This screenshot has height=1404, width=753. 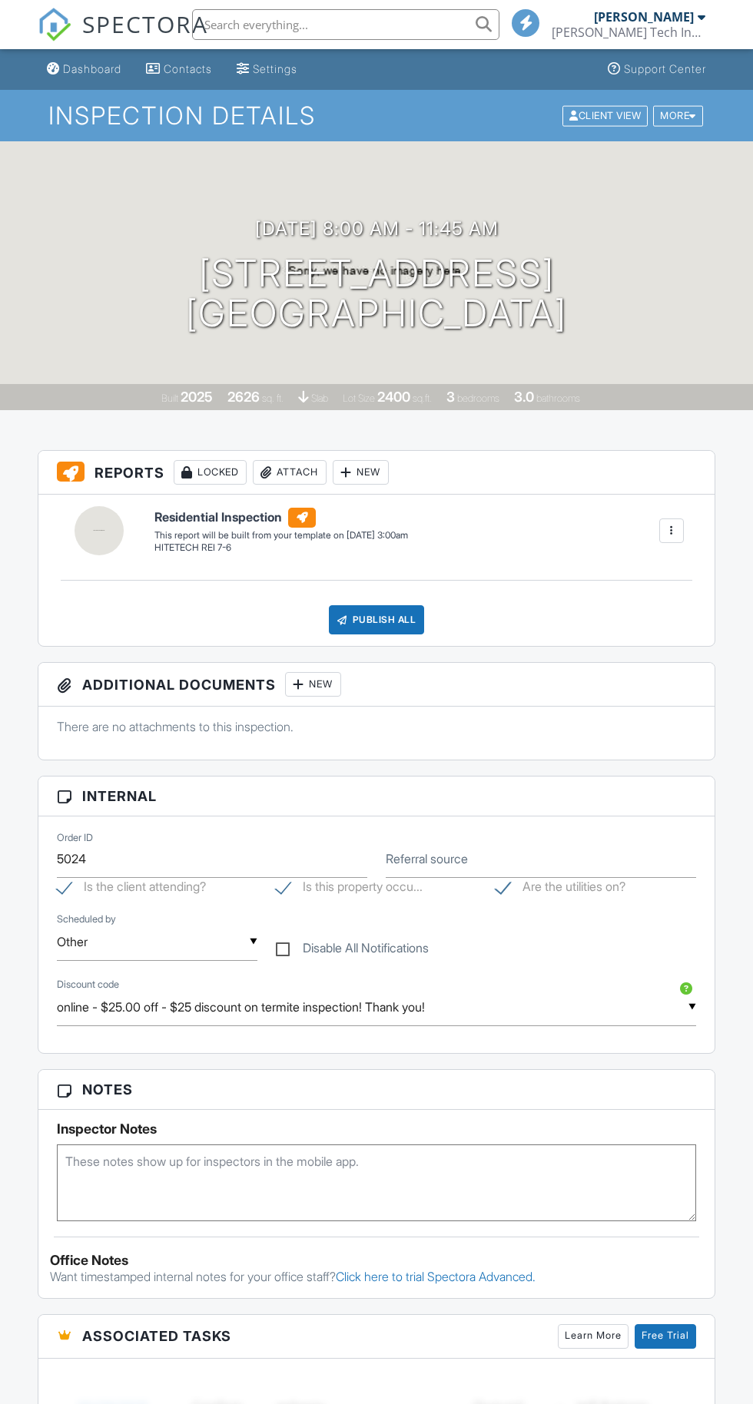 I want to click on h3: Additional Documents, so click(x=376, y=684).